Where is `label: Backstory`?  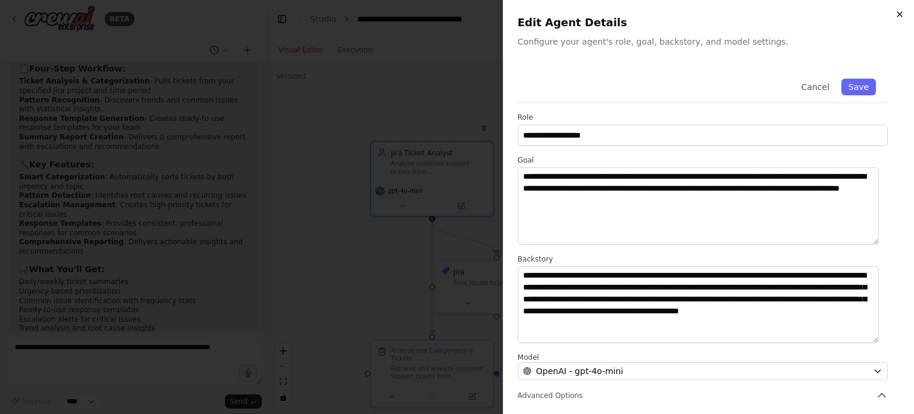 label: Backstory is located at coordinates (703, 259).